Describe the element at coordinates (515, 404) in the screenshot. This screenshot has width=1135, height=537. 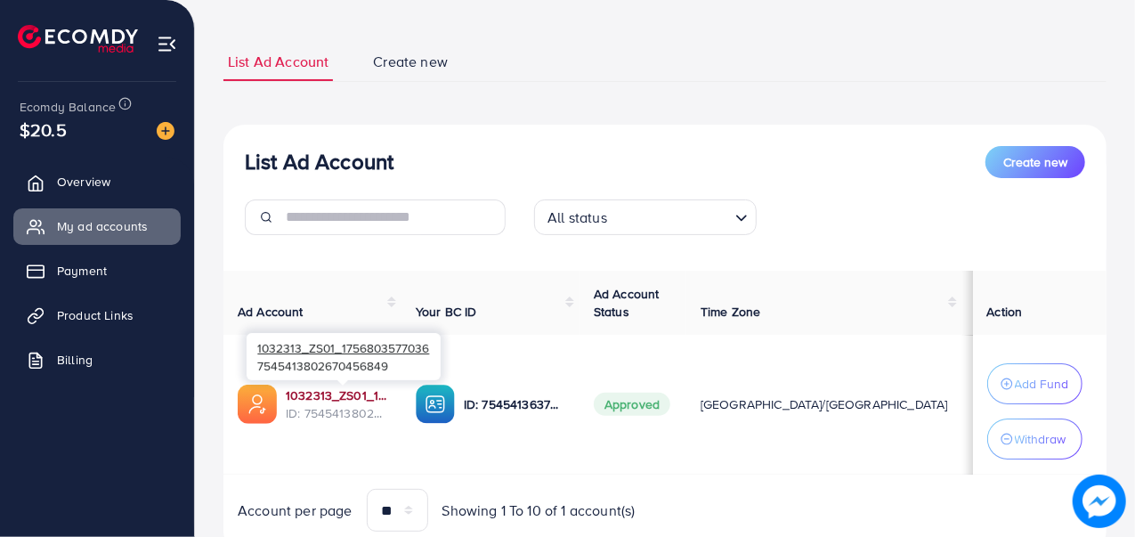
I see `p: ID: 7545413637955911696` at that location.